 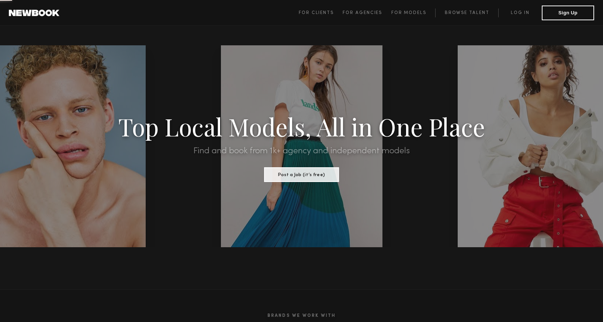 What do you see at coordinates (301, 175) in the screenshot?
I see `button: Post a Job (it’s free)` at bounding box center [301, 175].